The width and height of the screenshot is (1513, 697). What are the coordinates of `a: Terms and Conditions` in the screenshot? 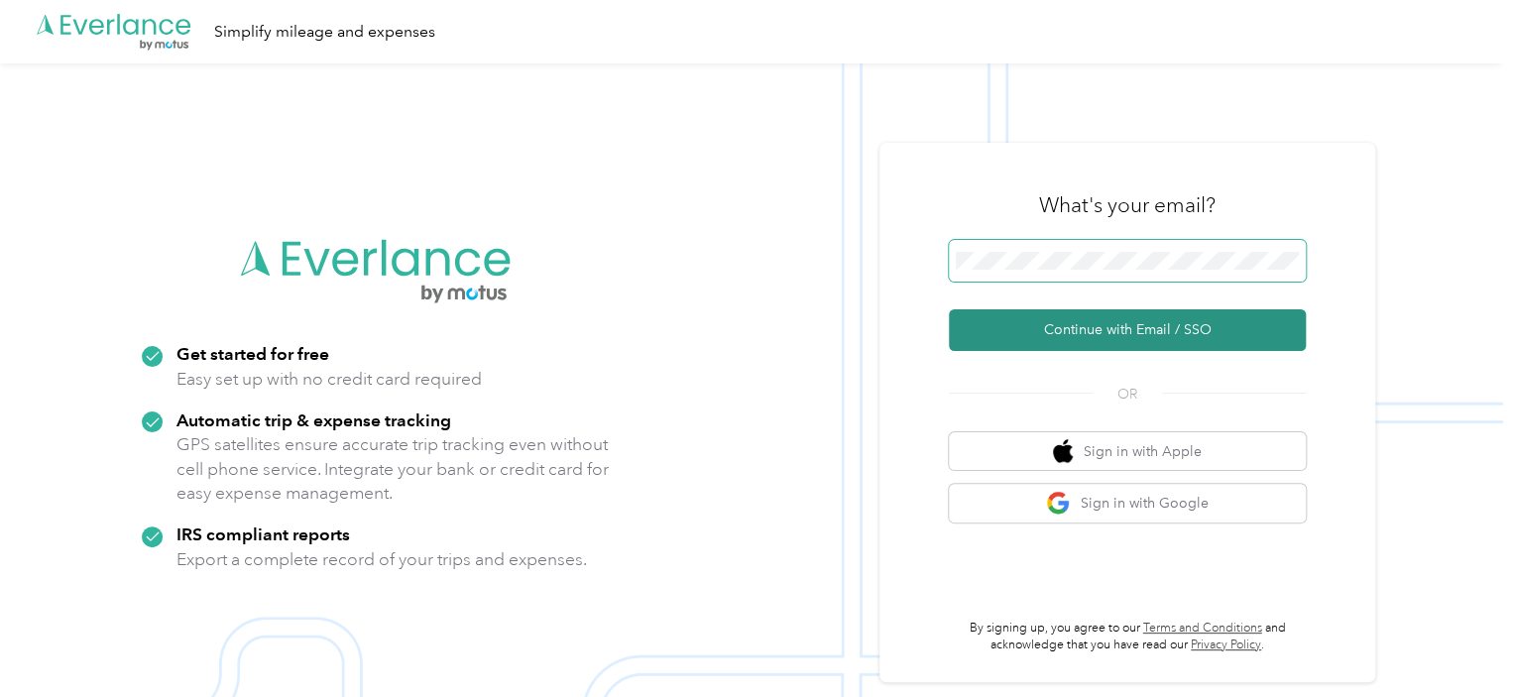 It's located at (1203, 628).